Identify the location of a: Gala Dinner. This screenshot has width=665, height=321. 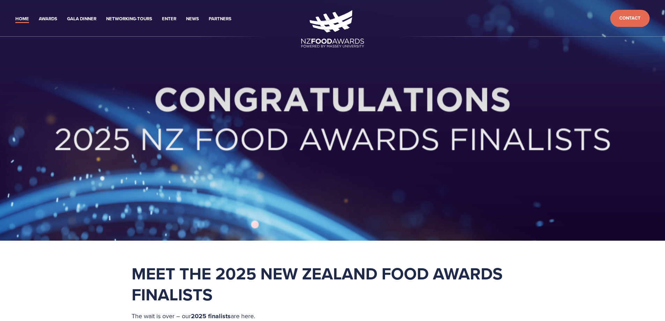
(82, 19).